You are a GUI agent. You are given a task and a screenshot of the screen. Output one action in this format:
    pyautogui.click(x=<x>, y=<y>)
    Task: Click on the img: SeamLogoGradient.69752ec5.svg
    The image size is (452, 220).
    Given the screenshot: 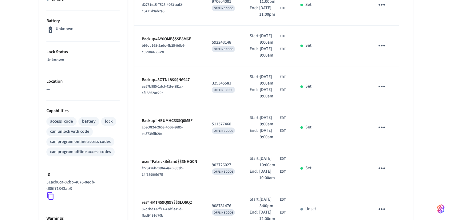 What is the action you would take?
    pyautogui.click(x=440, y=209)
    